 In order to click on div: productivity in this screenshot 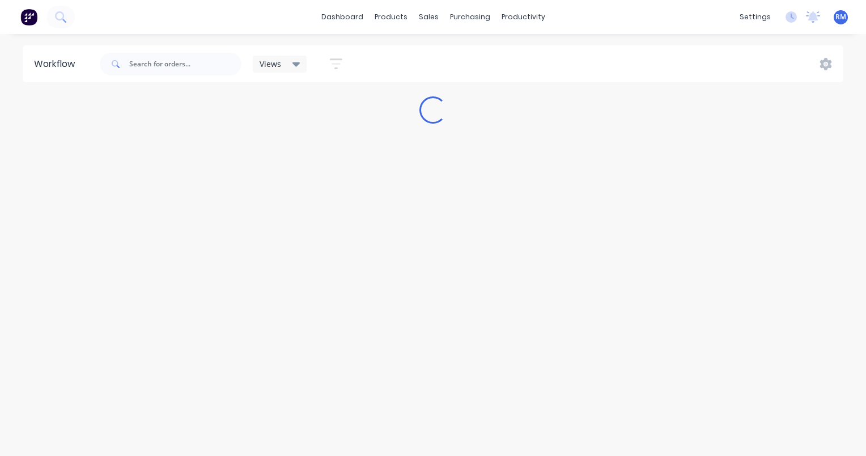, I will do `click(523, 17)`.